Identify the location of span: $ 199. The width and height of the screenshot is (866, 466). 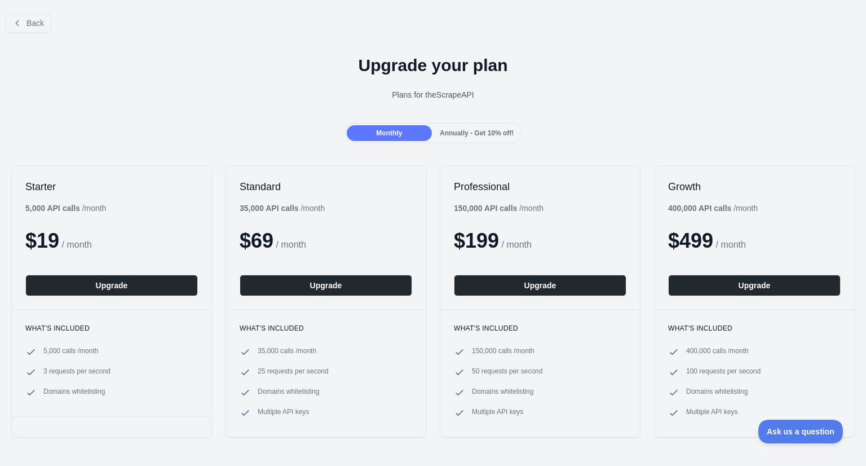
(477, 240).